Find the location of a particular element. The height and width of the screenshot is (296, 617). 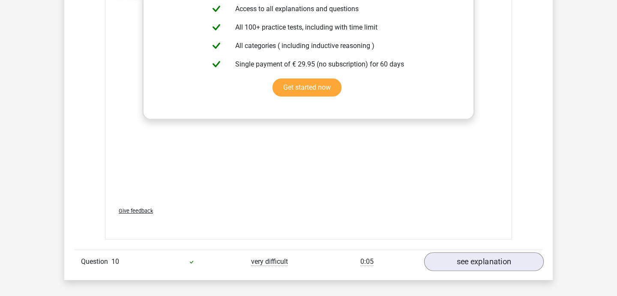

span: Question is located at coordinates (96, 261).